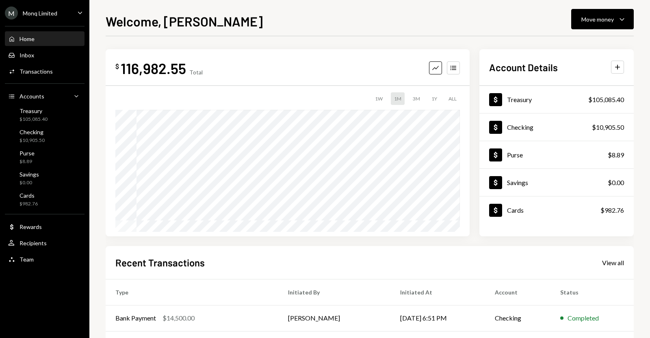 The image size is (650, 338). What do you see at coordinates (178, 318) in the screenshot?
I see `div: $14,500.00` at bounding box center [178, 318].